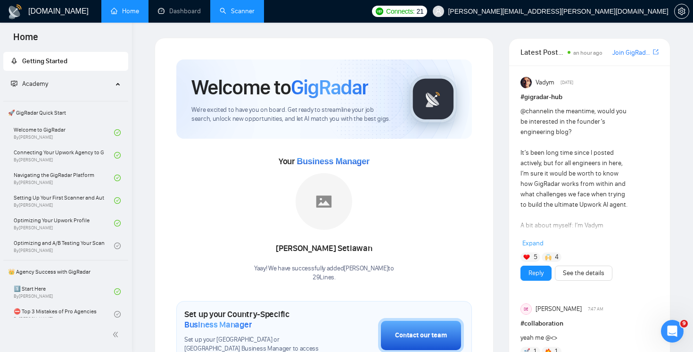 The height and width of the screenshot is (352, 693). I want to click on span: @channel, so click(534, 111).